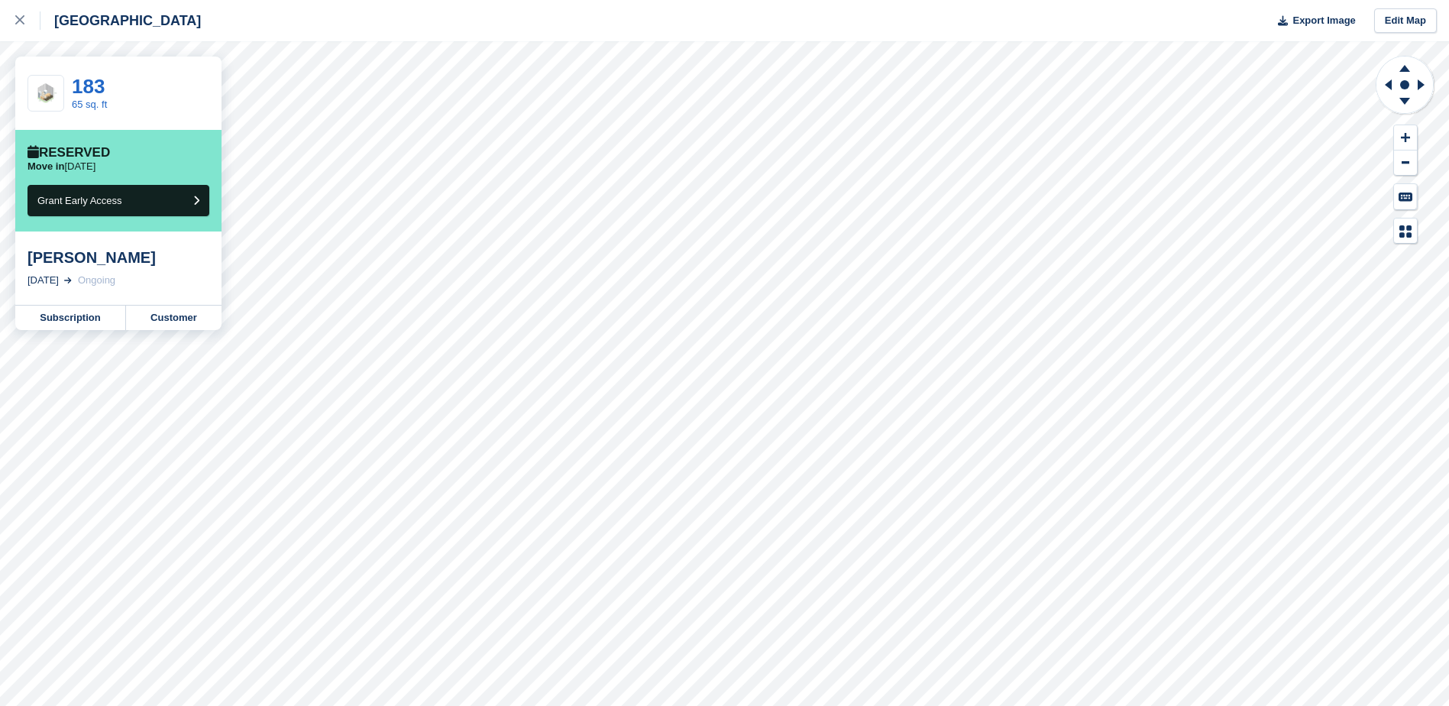 This screenshot has width=1449, height=706. I want to click on div: Reserved, so click(69, 153).